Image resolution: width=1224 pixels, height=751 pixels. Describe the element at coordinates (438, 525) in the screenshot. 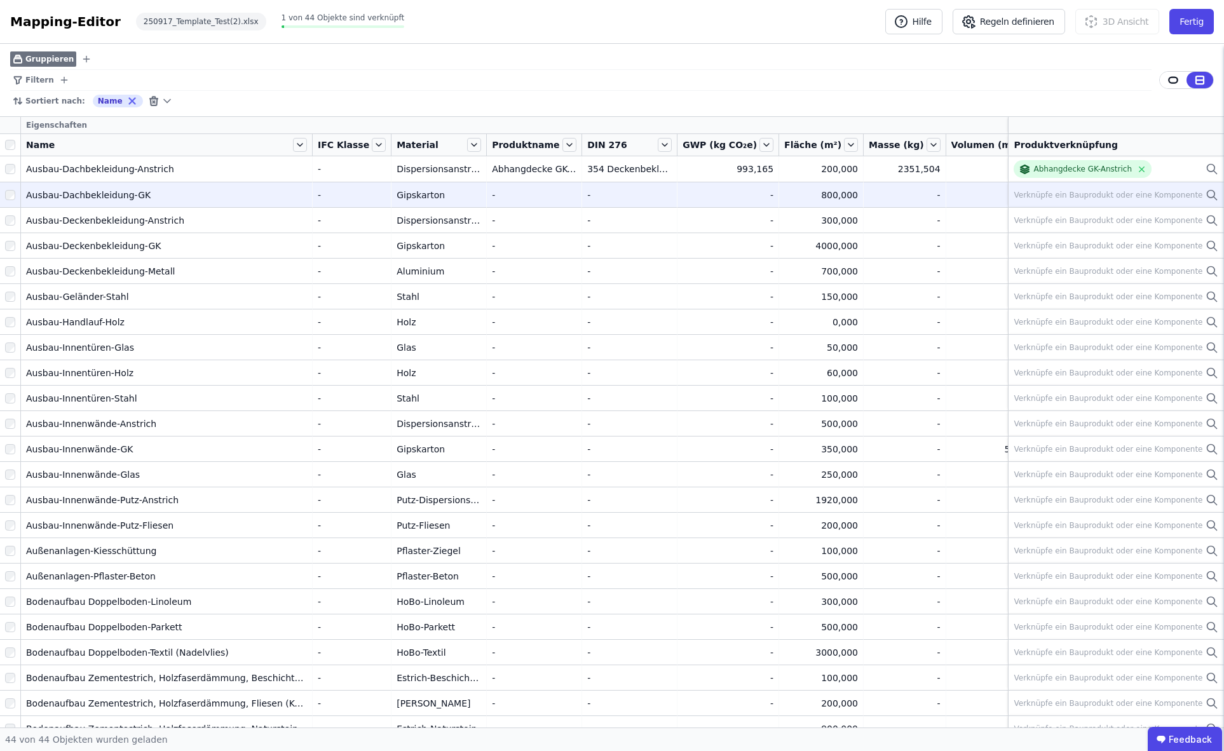

I see `div: Putz-Fliesen` at that location.